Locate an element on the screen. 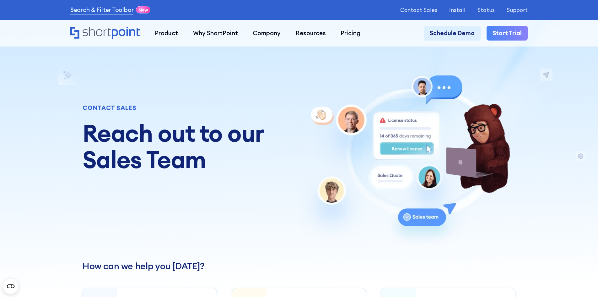 The image size is (598, 297). a: Why ShortPoint is located at coordinates (215, 33).